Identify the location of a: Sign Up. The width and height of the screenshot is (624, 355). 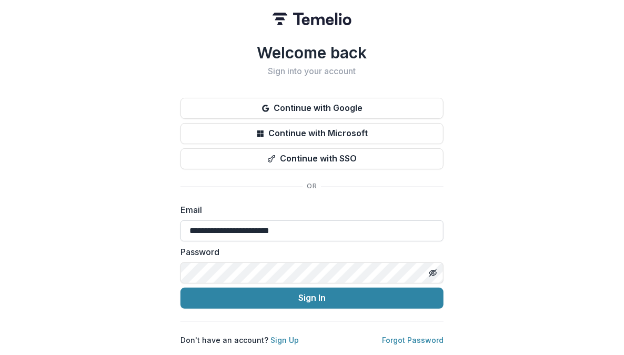
(285, 340).